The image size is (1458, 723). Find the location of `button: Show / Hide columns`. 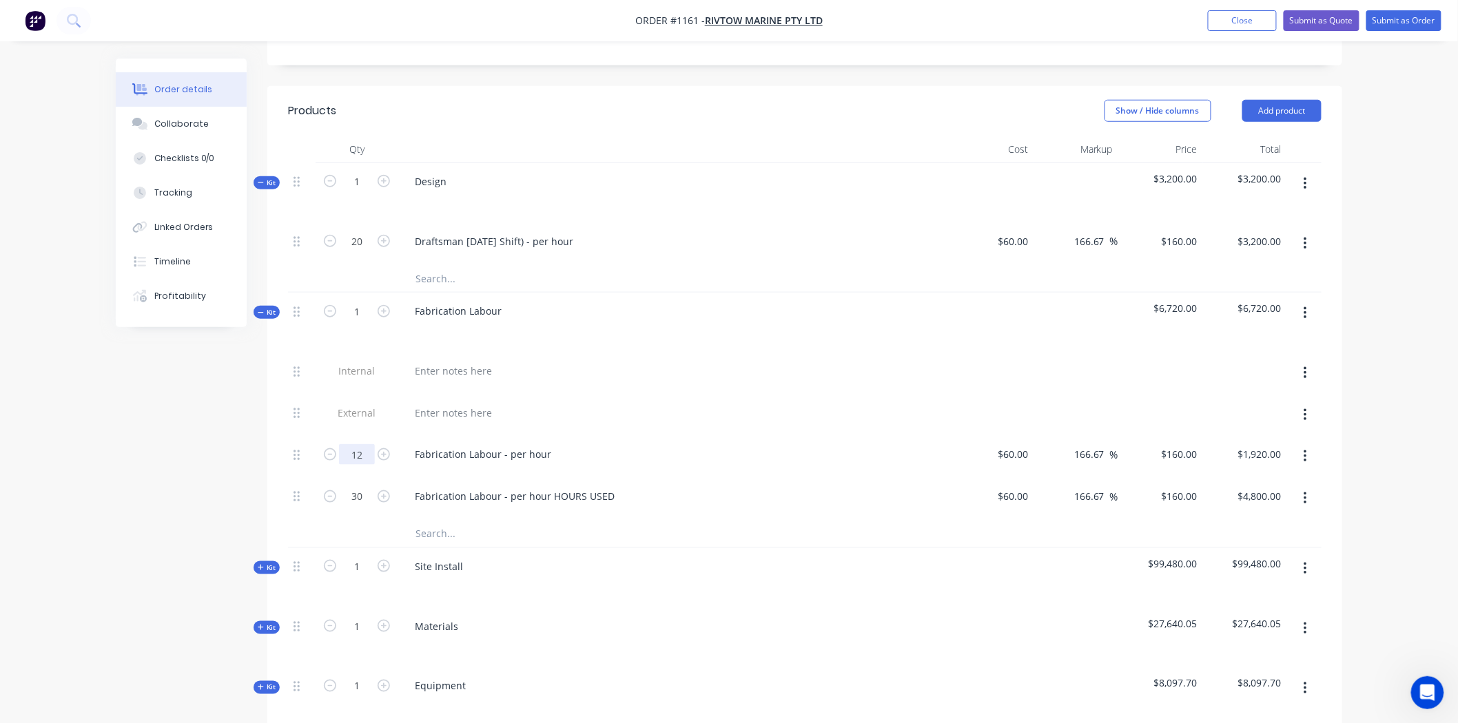

button: Show / Hide columns is located at coordinates (1157, 111).